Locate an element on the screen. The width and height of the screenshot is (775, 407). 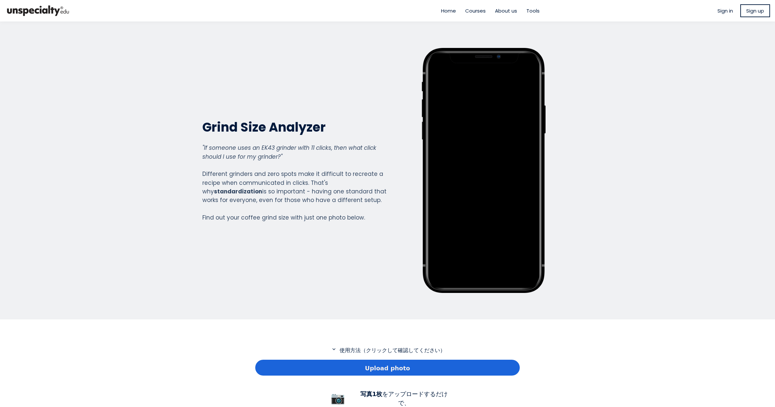
a: Courses is located at coordinates (476, 11).